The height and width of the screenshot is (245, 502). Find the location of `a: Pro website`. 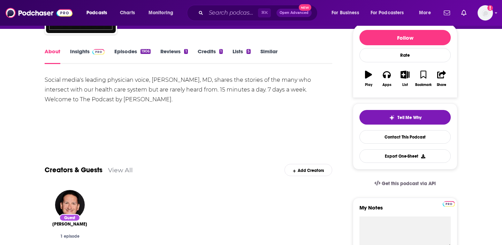

a: Pro website is located at coordinates (449, 204).